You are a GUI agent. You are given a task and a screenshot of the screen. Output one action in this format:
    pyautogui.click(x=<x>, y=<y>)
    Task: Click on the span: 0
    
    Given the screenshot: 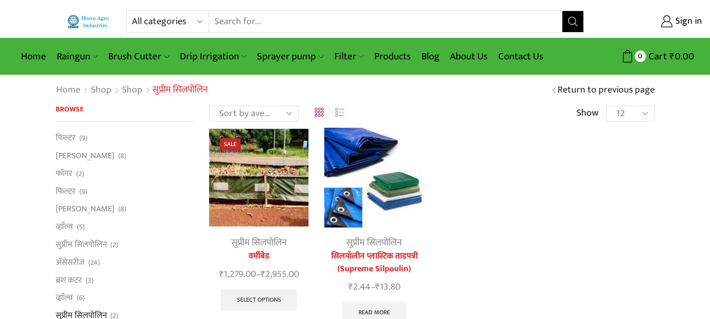 What is the action you would take?
    pyautogui.click(x=640, y=56)
    